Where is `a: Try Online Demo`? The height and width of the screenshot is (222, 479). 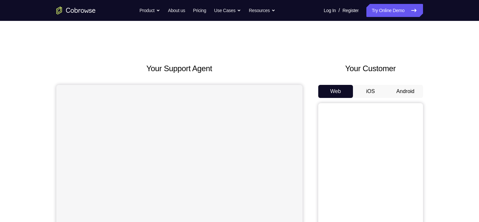 a: Try Online Demo is located at coordinates (394, 10).